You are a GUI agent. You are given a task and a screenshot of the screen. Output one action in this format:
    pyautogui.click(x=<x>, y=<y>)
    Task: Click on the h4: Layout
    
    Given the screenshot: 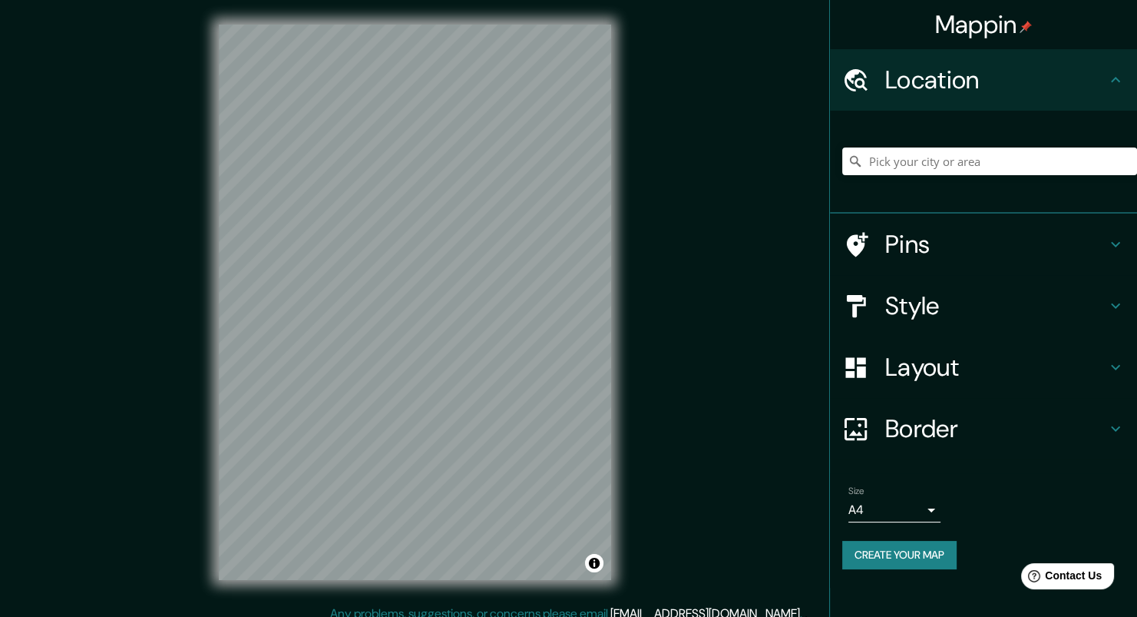 What is the action you would take?
    pyautogui.click(x=996, y=367)
    